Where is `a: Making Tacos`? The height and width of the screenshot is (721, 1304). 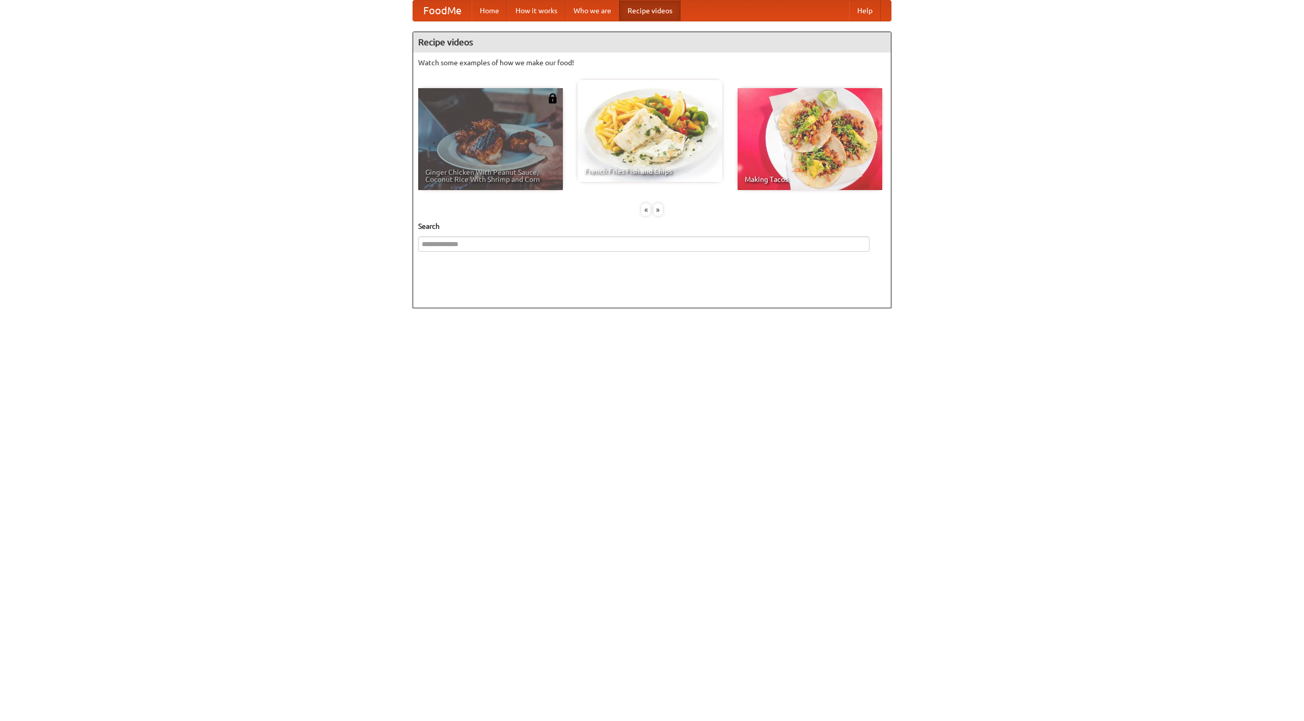
a: Making Tacos is located at coordinates (810, 139).